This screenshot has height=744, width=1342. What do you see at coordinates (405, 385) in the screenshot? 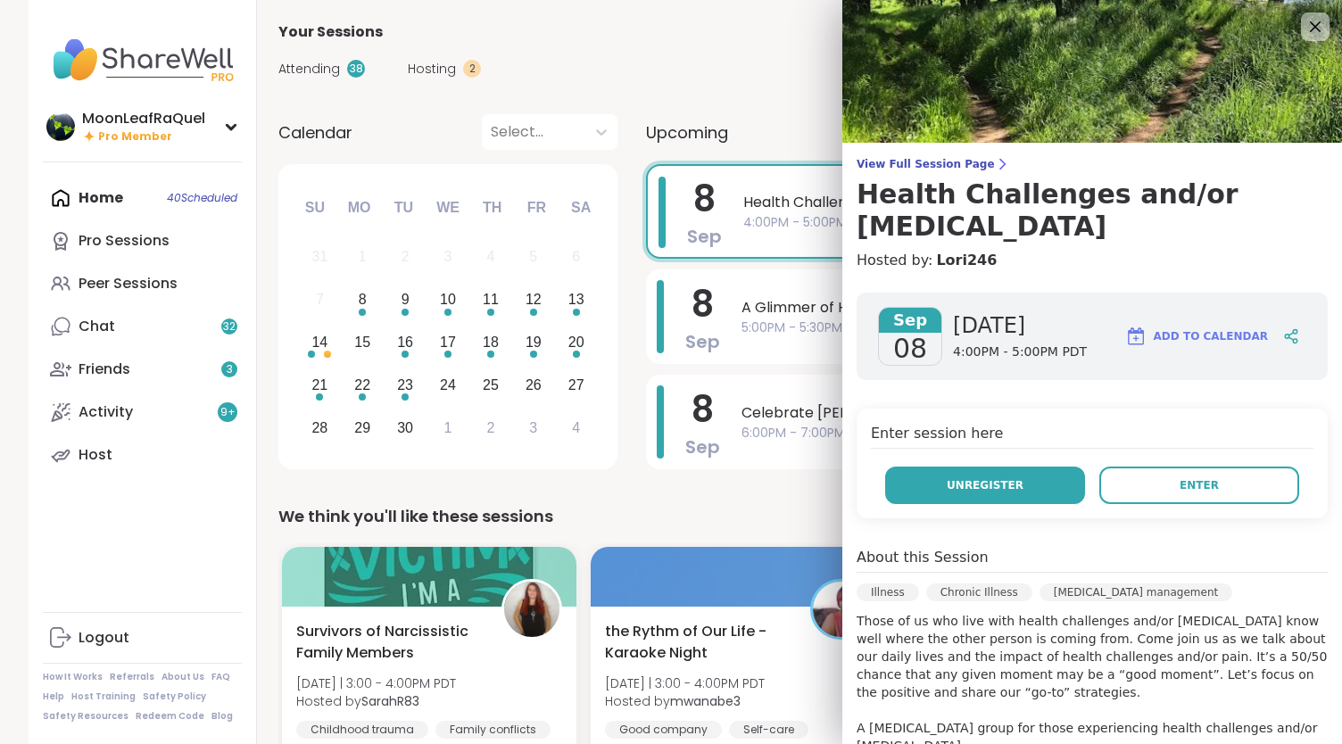
I see `div: Choose Tuesday, September 23rd, 2025` at bounding box center [405, 385].